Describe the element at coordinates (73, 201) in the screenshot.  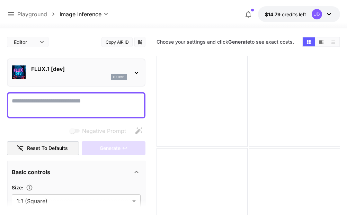
I see `span: 1:1 (Square)` at that location.